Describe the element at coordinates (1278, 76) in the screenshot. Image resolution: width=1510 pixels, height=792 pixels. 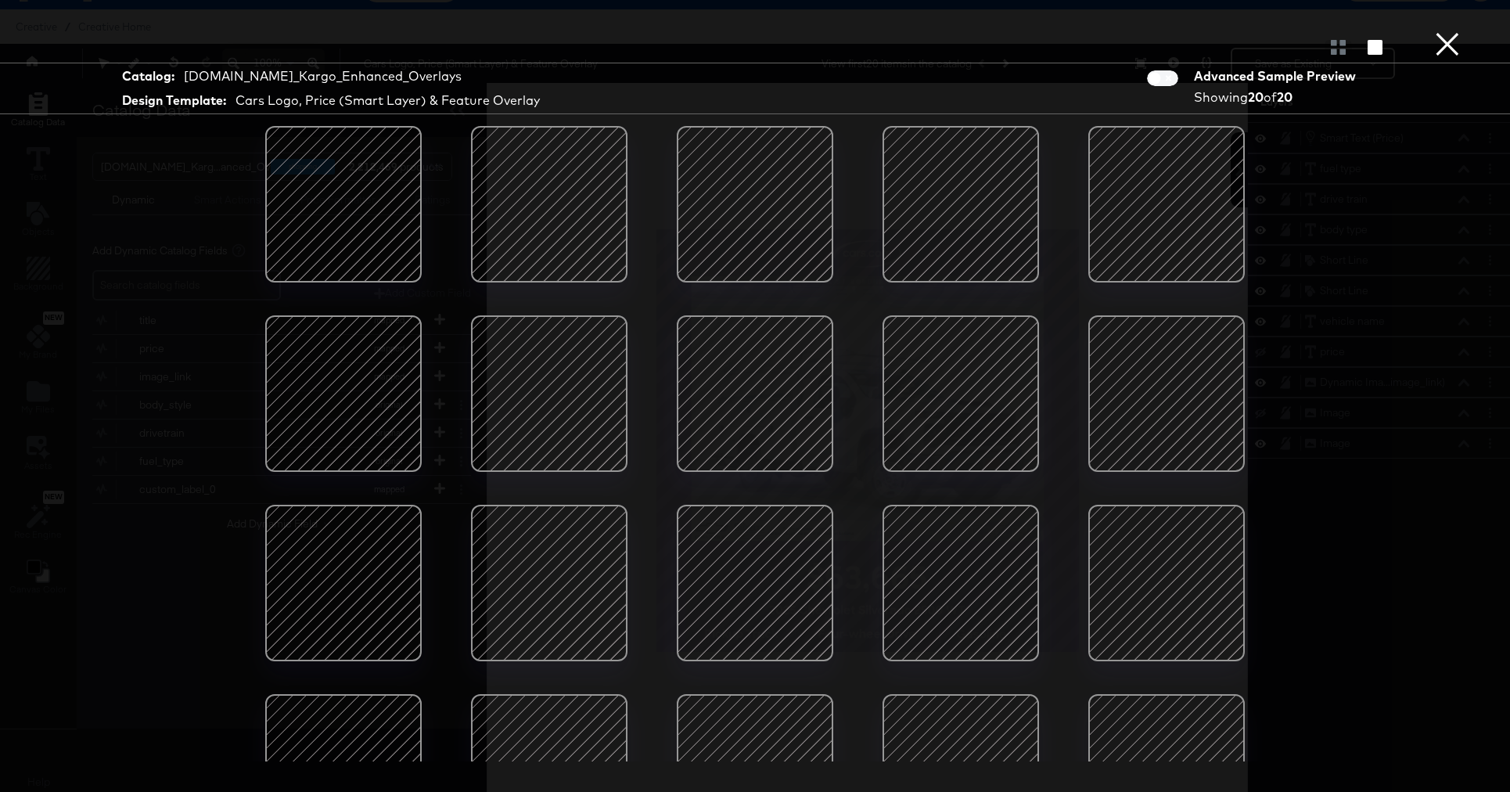
I see `div: Advanced Sample Preview` at that location.